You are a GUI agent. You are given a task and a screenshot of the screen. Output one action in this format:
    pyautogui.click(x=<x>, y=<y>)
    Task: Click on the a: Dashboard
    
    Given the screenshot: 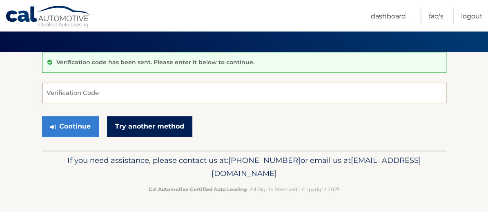 What is the action you would take?
    pyautogui.click(x=388, y=16)
    